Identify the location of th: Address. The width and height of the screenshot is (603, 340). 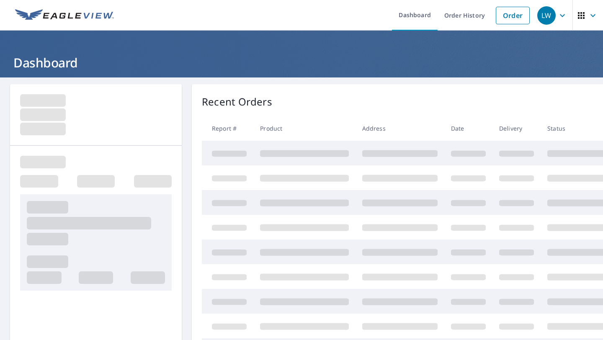
(400, 128).